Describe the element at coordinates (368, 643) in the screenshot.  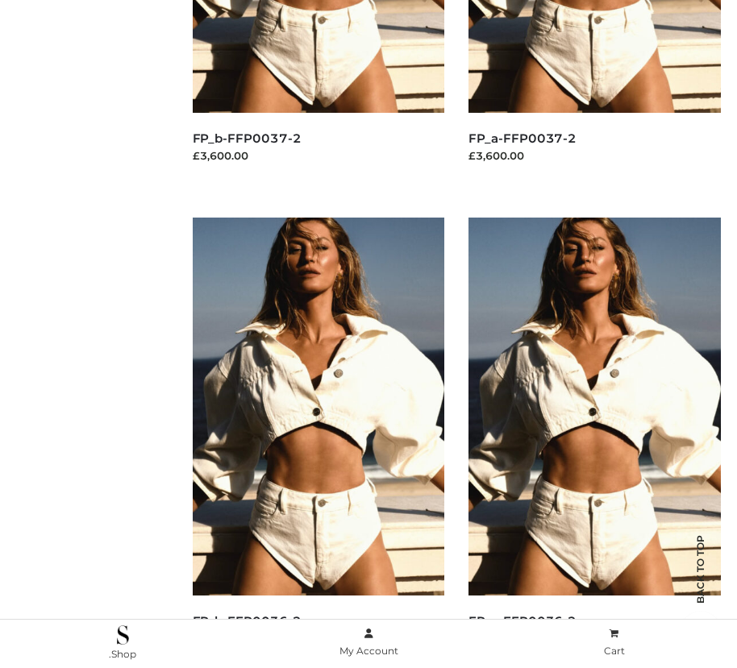
I see `a: My Account` at that location.